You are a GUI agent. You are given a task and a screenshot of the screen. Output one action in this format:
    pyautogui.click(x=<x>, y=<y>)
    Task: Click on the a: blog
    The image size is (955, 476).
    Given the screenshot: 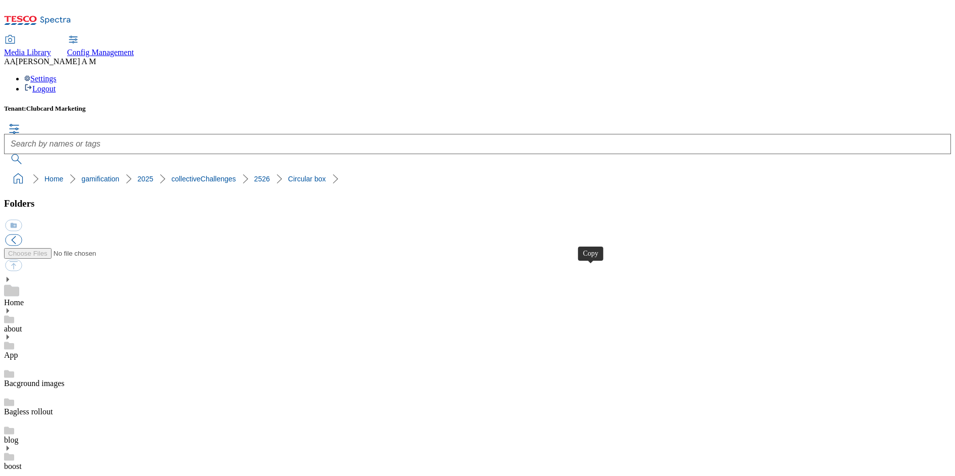 What is the action you would take?
    pyautogui.click(x=11, y=440)
    